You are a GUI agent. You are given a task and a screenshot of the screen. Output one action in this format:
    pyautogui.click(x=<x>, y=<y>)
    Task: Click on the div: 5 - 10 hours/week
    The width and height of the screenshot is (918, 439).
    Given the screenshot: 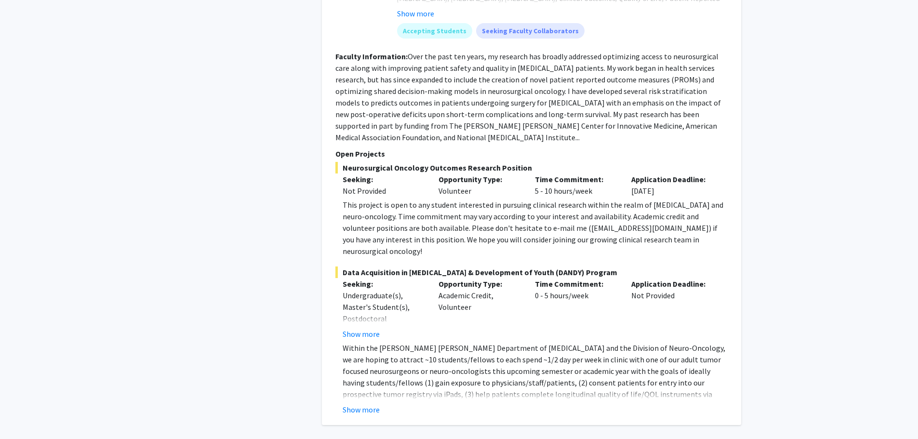 What is the action you would take?
    pyautogui.click(x=576, y=185)
    